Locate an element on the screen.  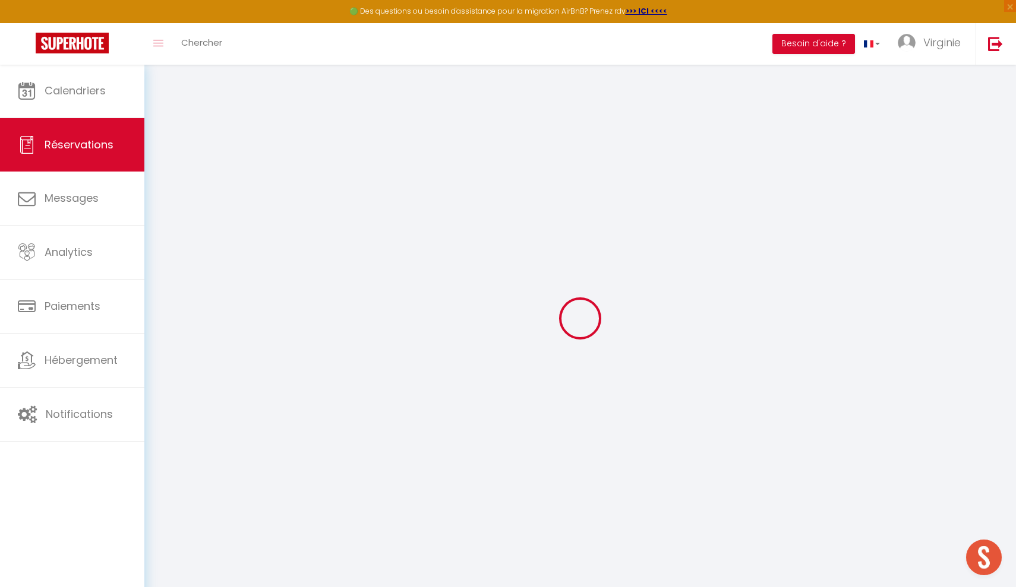
span: Chercher is located at coordinates (201, 42).